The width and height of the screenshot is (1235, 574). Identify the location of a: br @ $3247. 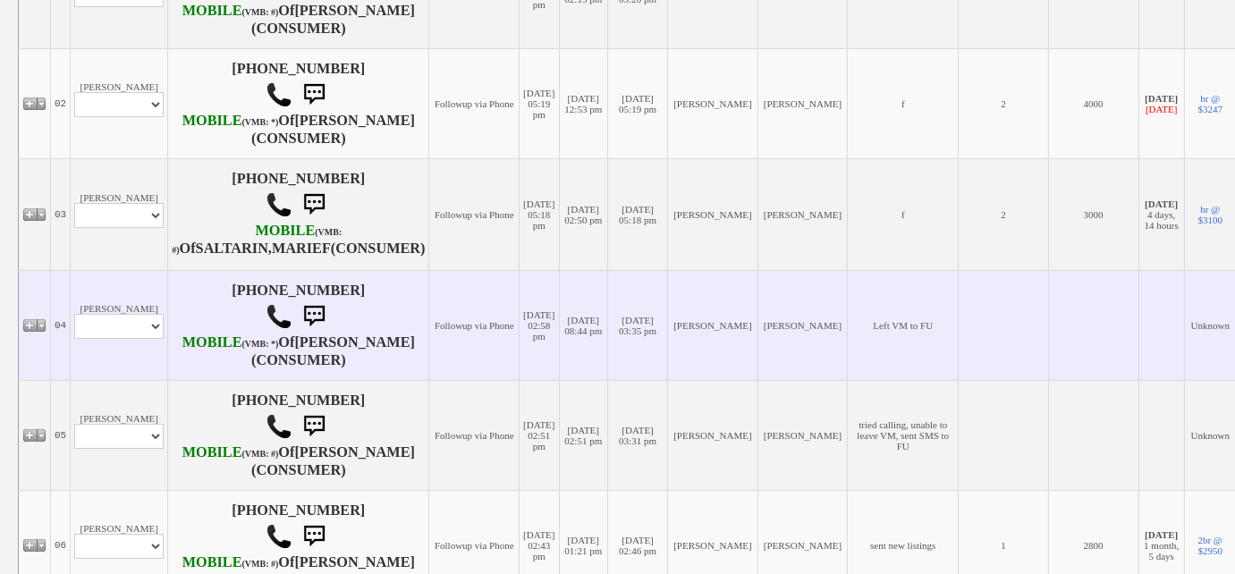
(1211, 104).